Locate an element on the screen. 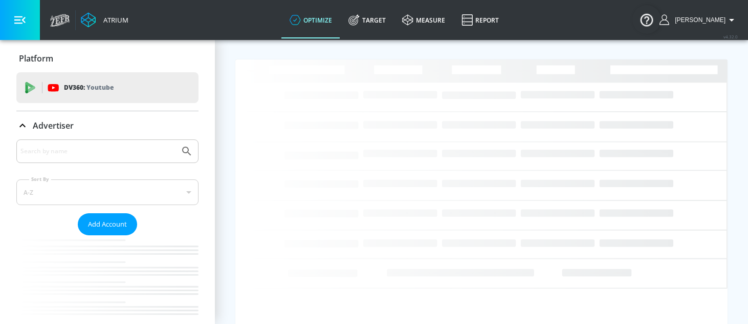 This screenshot has width=748, height=324. p: Advertiser is located at coordinates (53, 125).